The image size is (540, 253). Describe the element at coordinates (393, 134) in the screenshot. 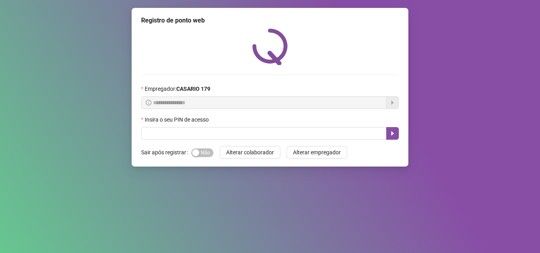

I see `span: caret-right` at that location.